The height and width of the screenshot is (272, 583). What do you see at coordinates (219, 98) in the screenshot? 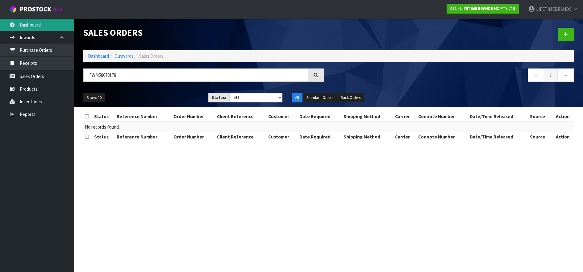
I see `strong: Status:` at bounding box center [219, 98].